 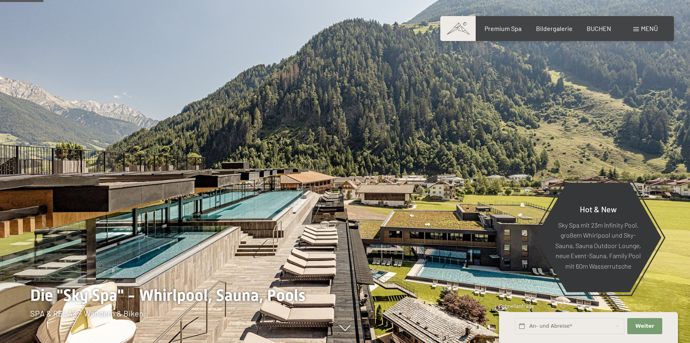 What do you see at coordinates (503, 28) in the screenshot?
I see `a: Premium Spa` at bounding box center [503, 28].